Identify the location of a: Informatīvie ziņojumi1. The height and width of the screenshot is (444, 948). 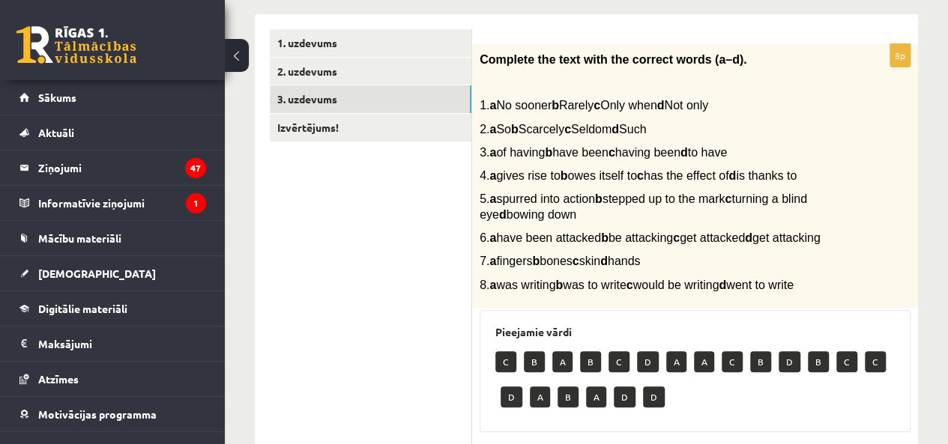
(112, 203).